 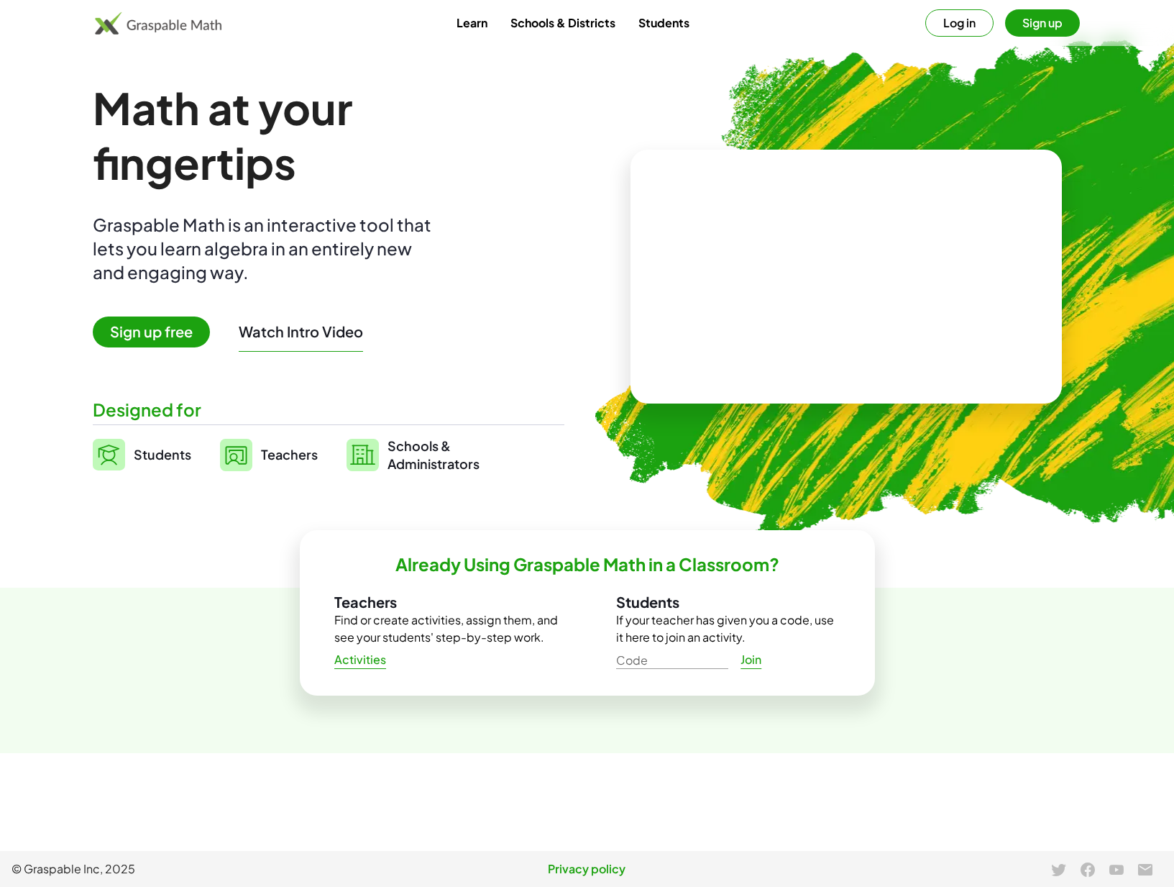 What do you see at coordinates (751, 659) in the screenshot?
I see `span: Join` at bounding box center [751, 659].